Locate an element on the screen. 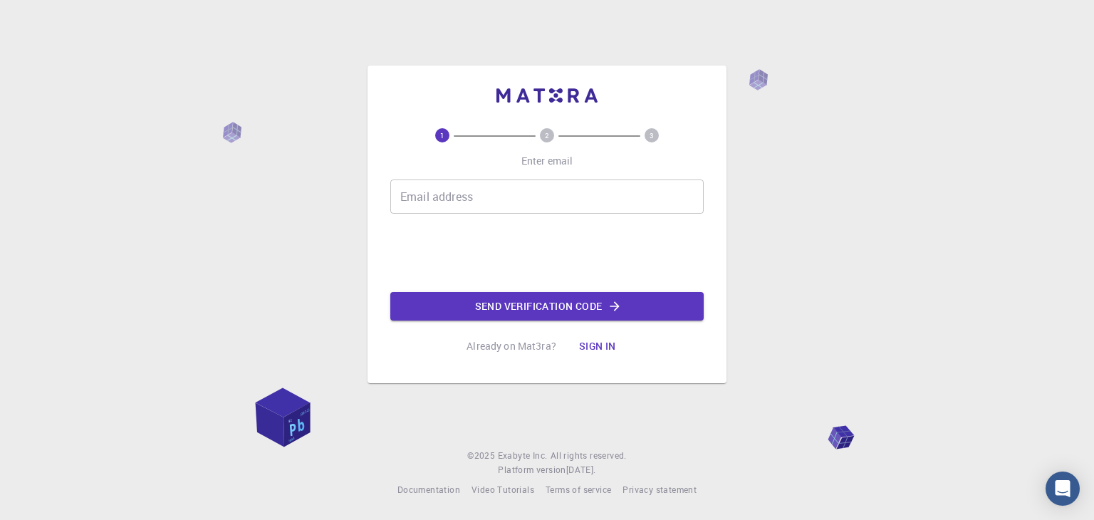 This screenshot has width=1094, height=520. text: 2 is located at coordinates (547, 135).